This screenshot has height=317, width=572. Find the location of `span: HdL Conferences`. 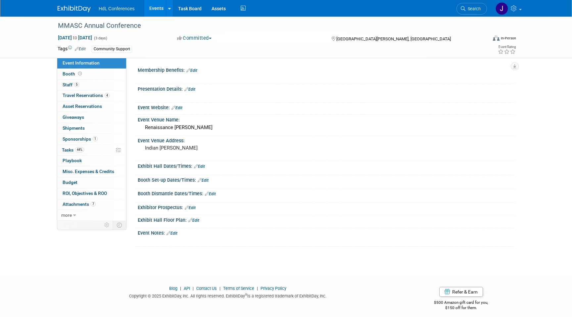

span: HdL Conferences is located at coordinates (117, 9).